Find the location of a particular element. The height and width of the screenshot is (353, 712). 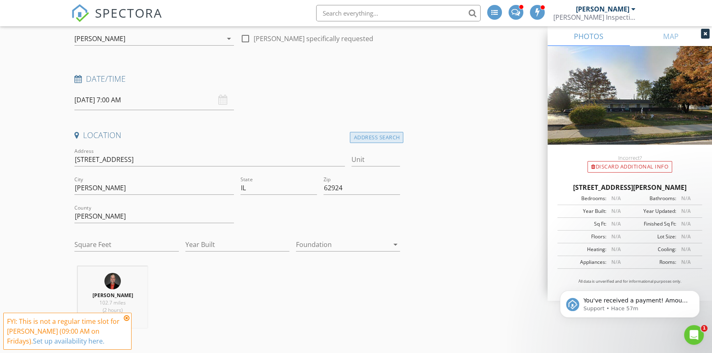

span: 1 is located at coordinates (704, 329).